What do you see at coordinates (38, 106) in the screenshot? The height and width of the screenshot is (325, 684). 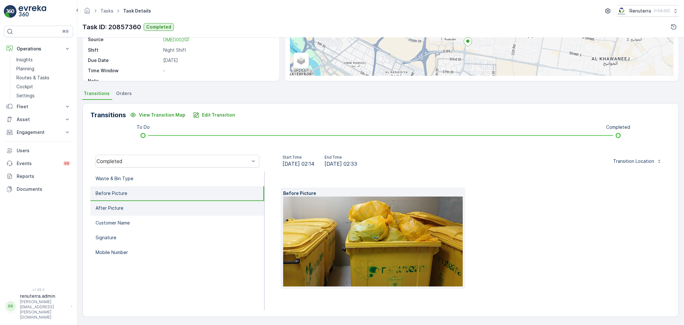 I see `p: Fleet` at bounding box center [38, 106].